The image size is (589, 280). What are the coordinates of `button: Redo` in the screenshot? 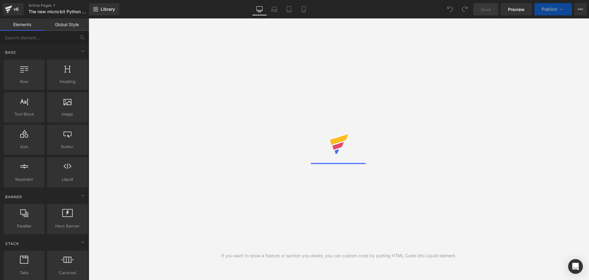 It's located at (465, 9).